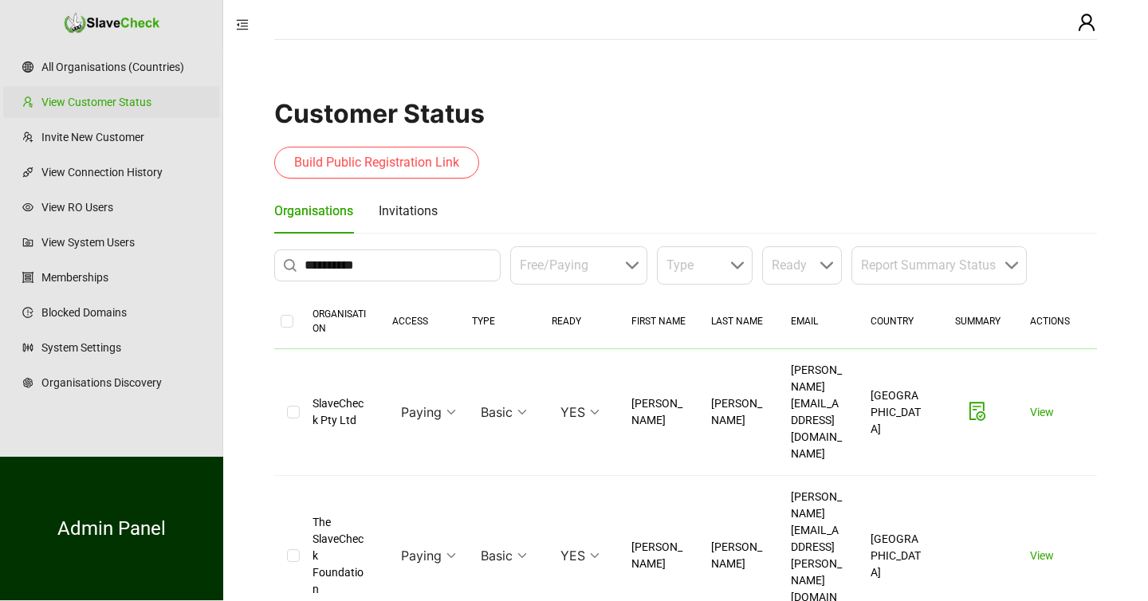 This screenshot has width=1148, height=601. What do you see at coordinates (340, 321) in the screenshot?
I see `th: ORGANISATION` at bounding box center [340, 321].